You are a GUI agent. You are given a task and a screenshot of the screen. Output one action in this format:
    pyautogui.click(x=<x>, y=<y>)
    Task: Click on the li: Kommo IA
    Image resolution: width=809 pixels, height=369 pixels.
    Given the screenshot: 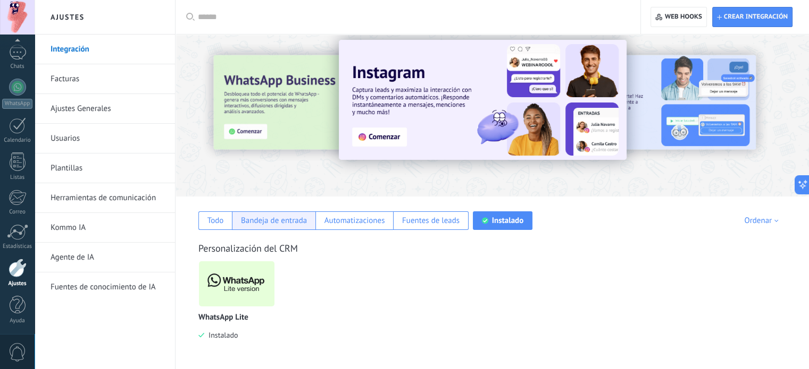 What is the action you would take?
    pyautogui.click(x=105, y=228)
    